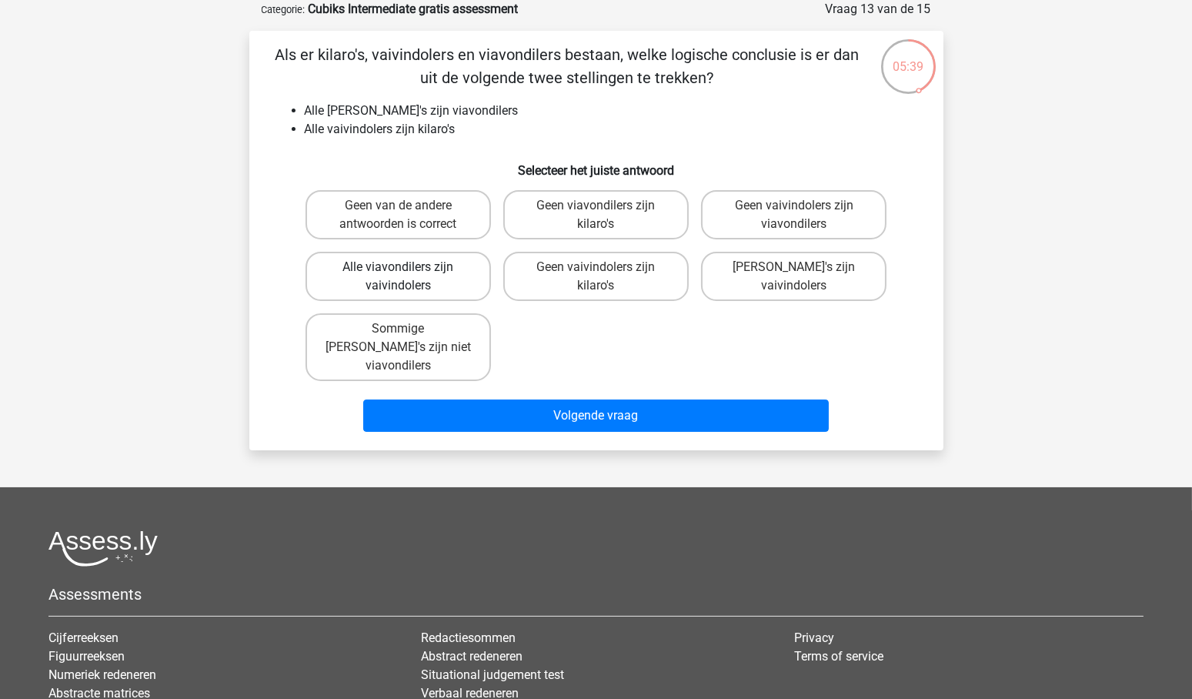 Image resolution: width=1192 pixels, height=699 pixels. I want to click on a: Abstract redeneren, so click(472, 656).